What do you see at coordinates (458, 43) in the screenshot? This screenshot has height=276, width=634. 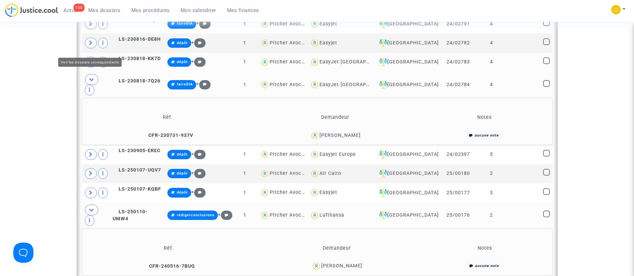 I see `td: 24/02782` at bounding box center [458, 43].